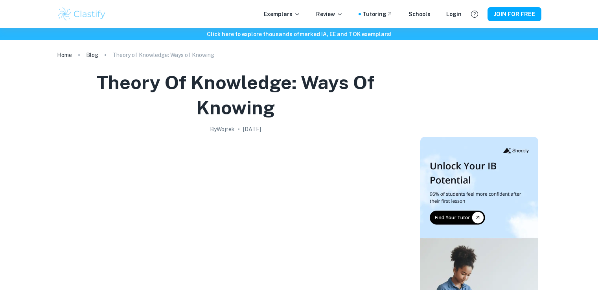 The width and height of the screenshot is (598, 290). Describe the element at coordinates (282, 14) in the screenshot. I see `p: Exemplars` at that location.